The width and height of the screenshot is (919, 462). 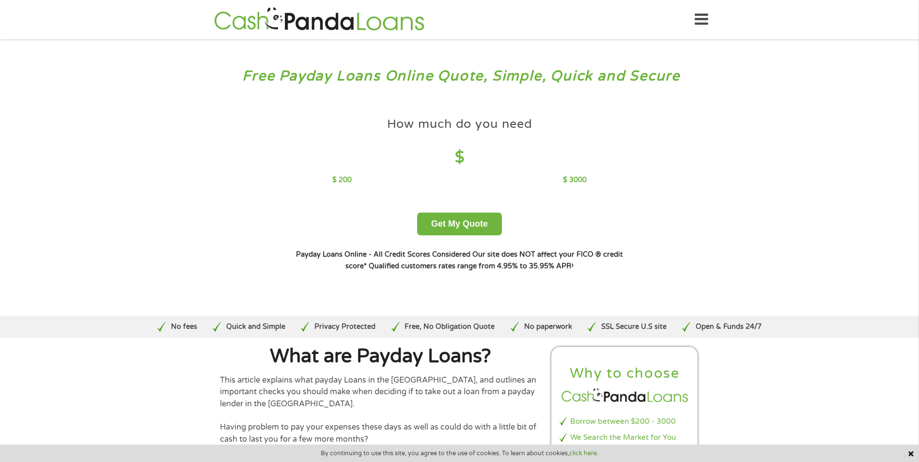 I want to click on strong: Our site does NOT affect your FICO ® credit score*, so click(x=484, y=260).